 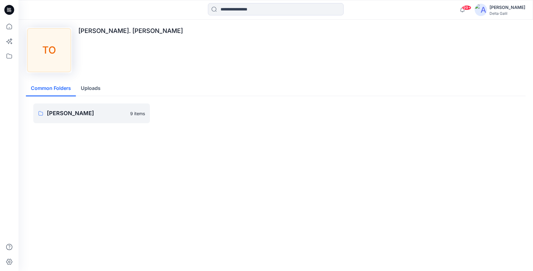 I want to click on div: TO, so click(x=49, y=50).